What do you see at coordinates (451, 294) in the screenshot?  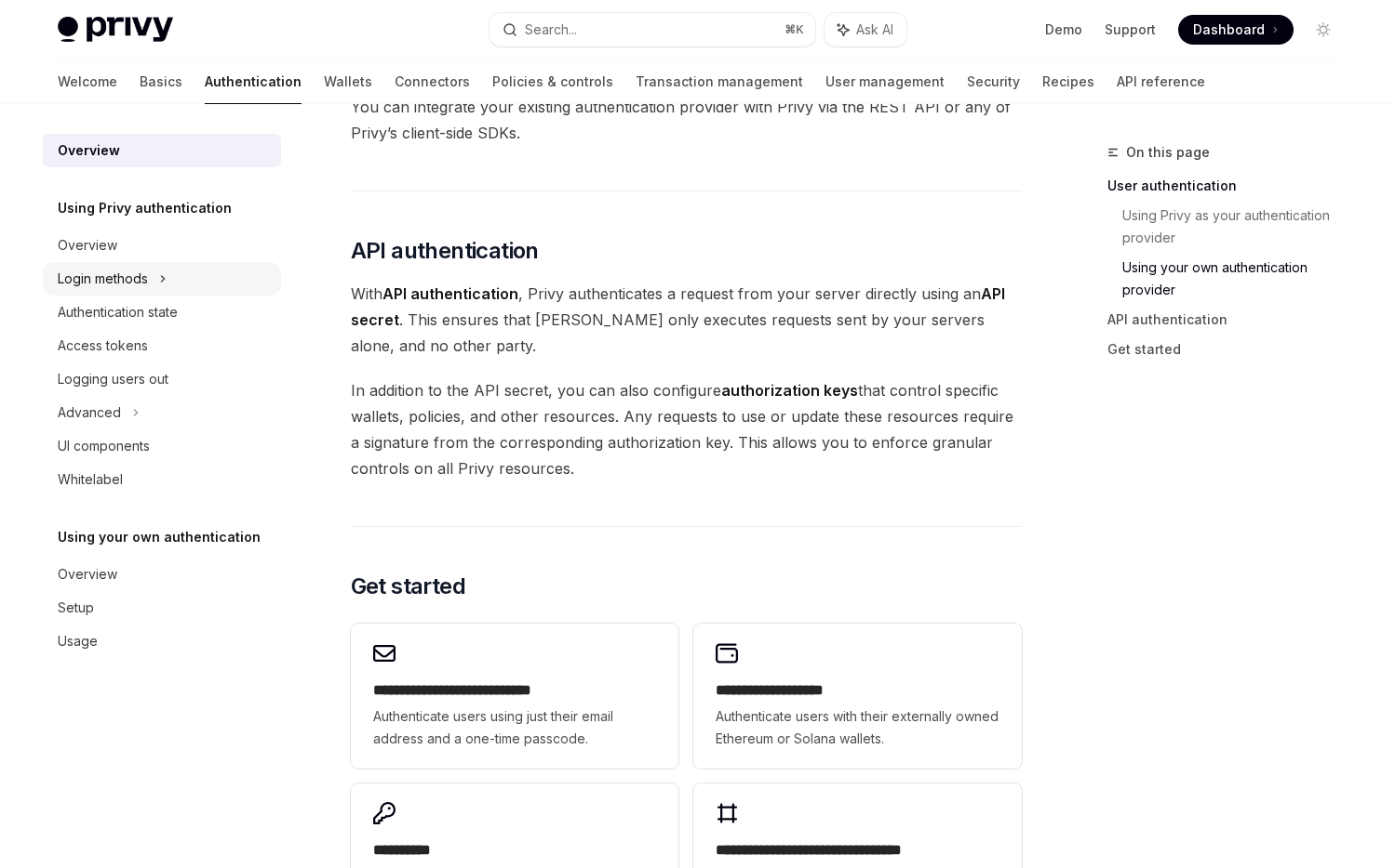 I see `strong: API authentication` at bounding box center [451, 294].